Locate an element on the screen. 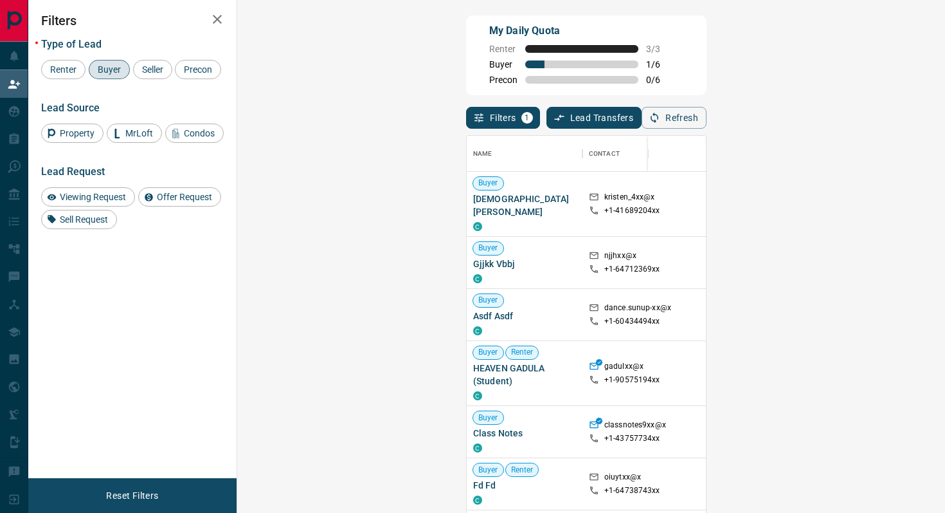  span: Sell Request is located at coordinates (84, 219).